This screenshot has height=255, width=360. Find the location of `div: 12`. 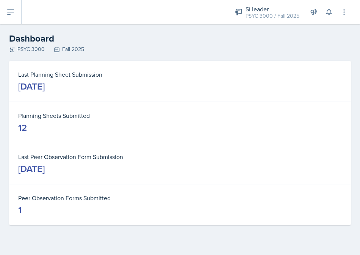

div: 12 is located at coordinates (22, 128).